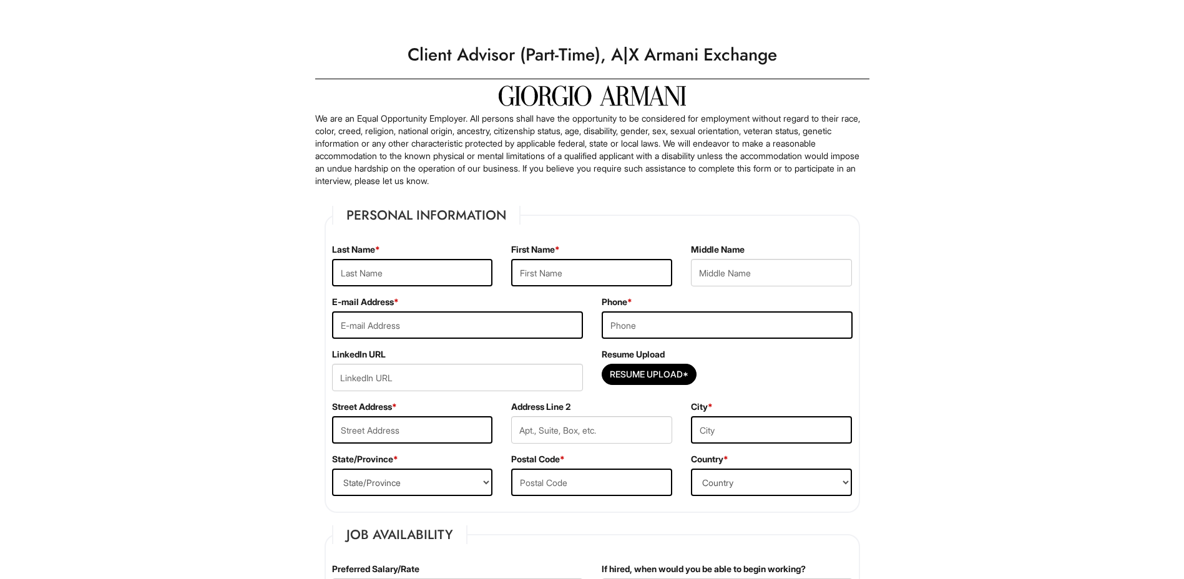 The height and width of the screenshot is (579, 1184). What do you see at coordinates (709, 459) in the screenshot?
I see `label: Country` at bounding box center [709, 459].